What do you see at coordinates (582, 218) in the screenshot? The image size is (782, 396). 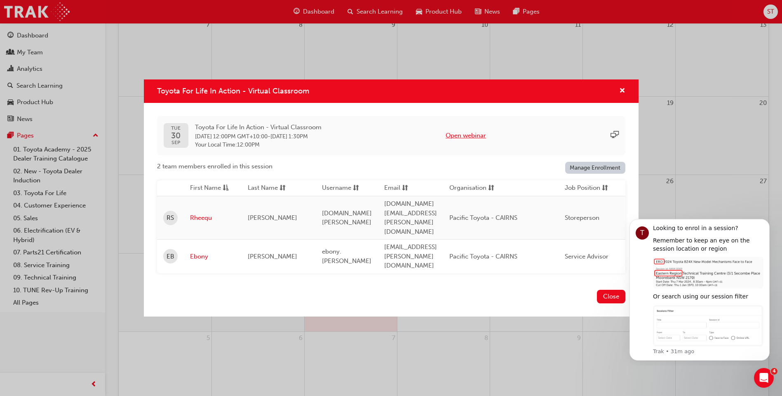 I see `span: Storeperson` at bounding box center [582, 218].